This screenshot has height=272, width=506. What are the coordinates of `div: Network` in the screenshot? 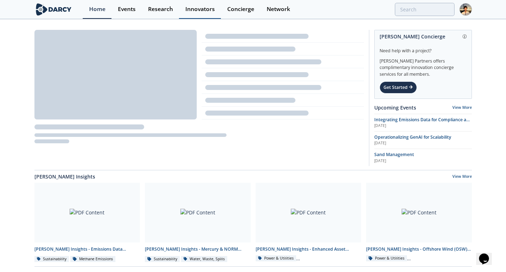 It's located at (278, 9).